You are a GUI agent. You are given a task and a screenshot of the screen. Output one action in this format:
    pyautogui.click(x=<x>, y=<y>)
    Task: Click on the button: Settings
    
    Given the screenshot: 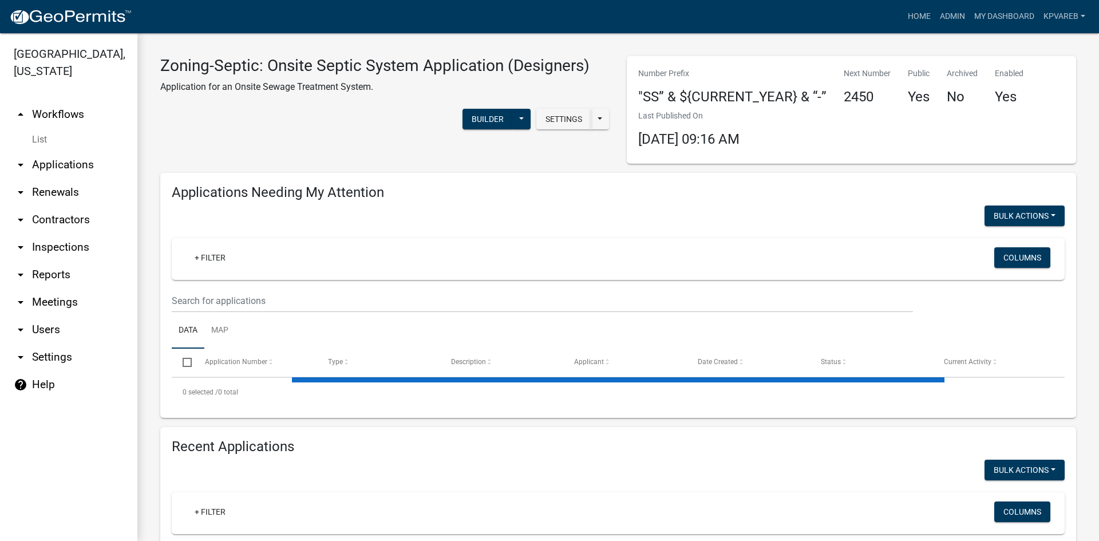 What is the action you would take?
    pyautogui.click(x=564, y=119)
    